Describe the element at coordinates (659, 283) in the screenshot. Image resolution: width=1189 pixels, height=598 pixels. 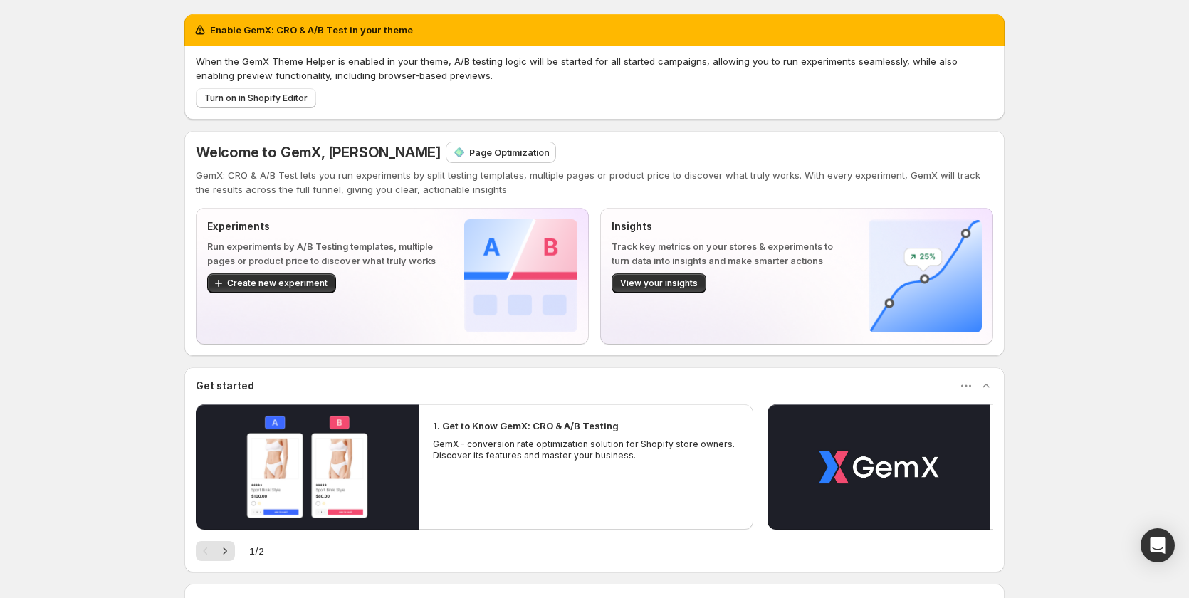
I see `span: View your insights` at that location.